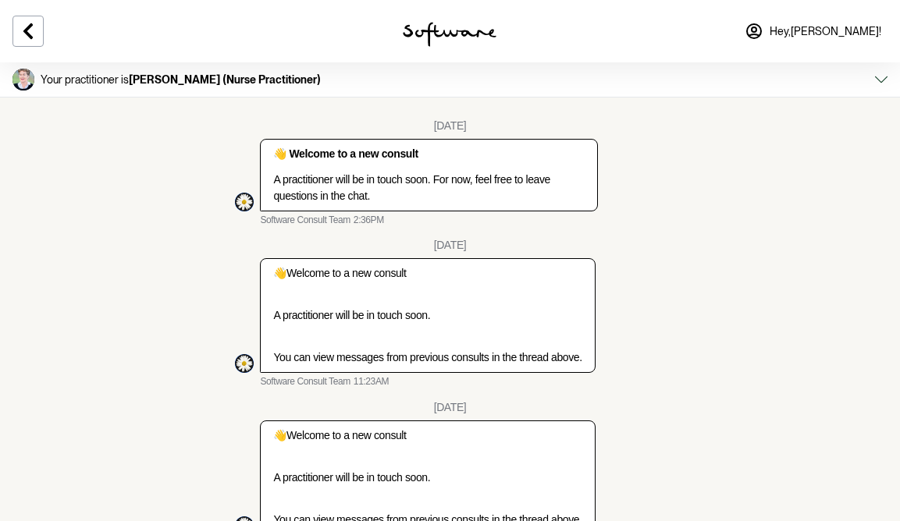 This screenshot has width=900, height=521. What do you see at coordinates (23, 80) in the screenshot?
I see `img: Butler` at bounding box center [23, 80].